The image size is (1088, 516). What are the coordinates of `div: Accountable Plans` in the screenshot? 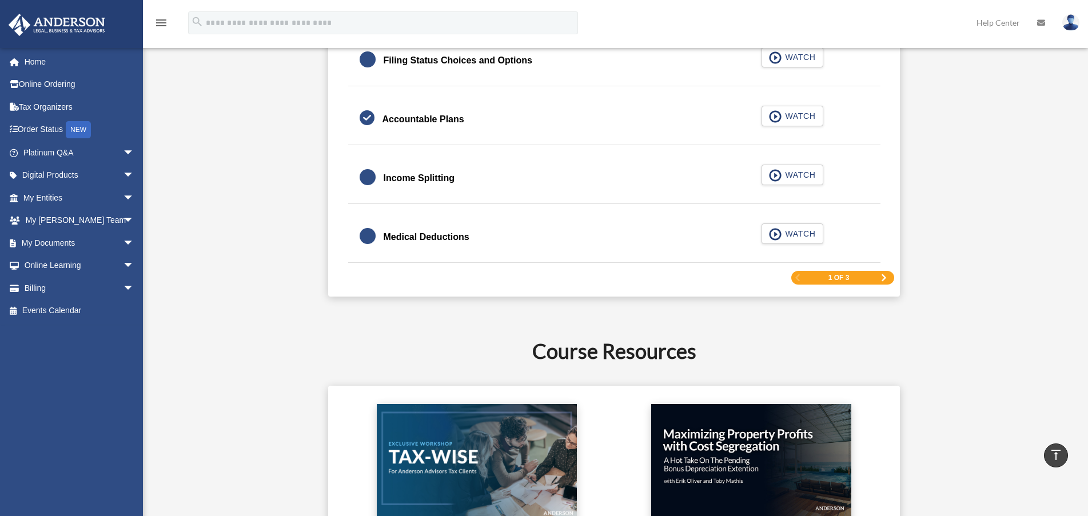 It's located at (423, 119).